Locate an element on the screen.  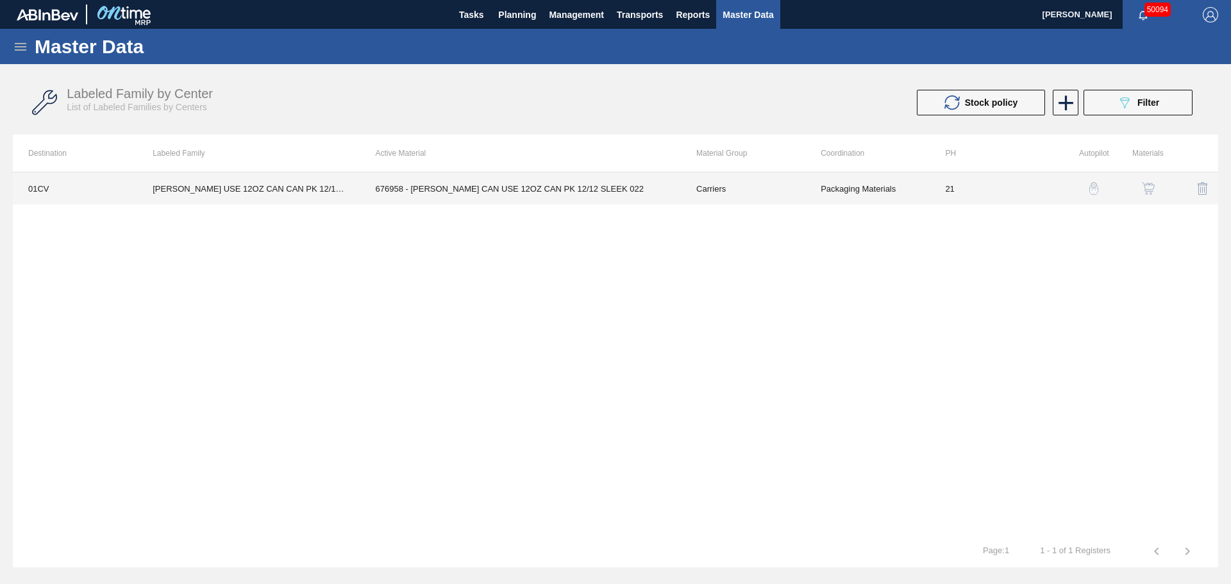
div: Autopilot Configuration is located at coordinates (1085, 189).